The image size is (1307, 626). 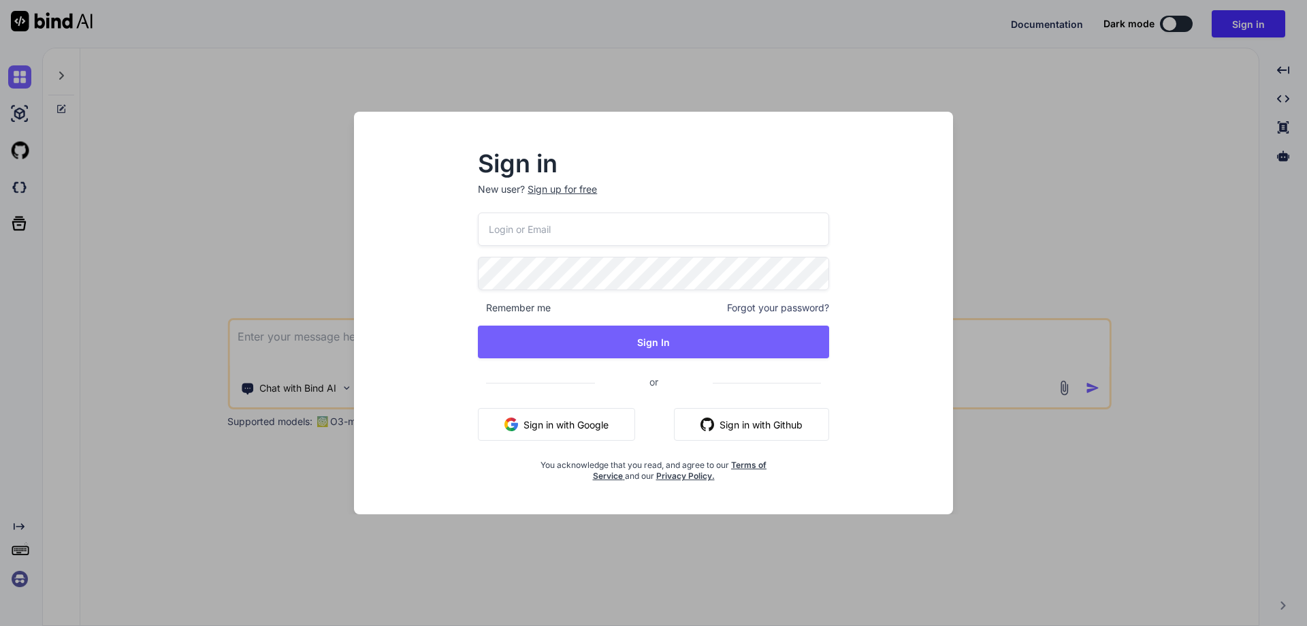 I want to click on div: Sign up for free, so click(x=562, y=189).